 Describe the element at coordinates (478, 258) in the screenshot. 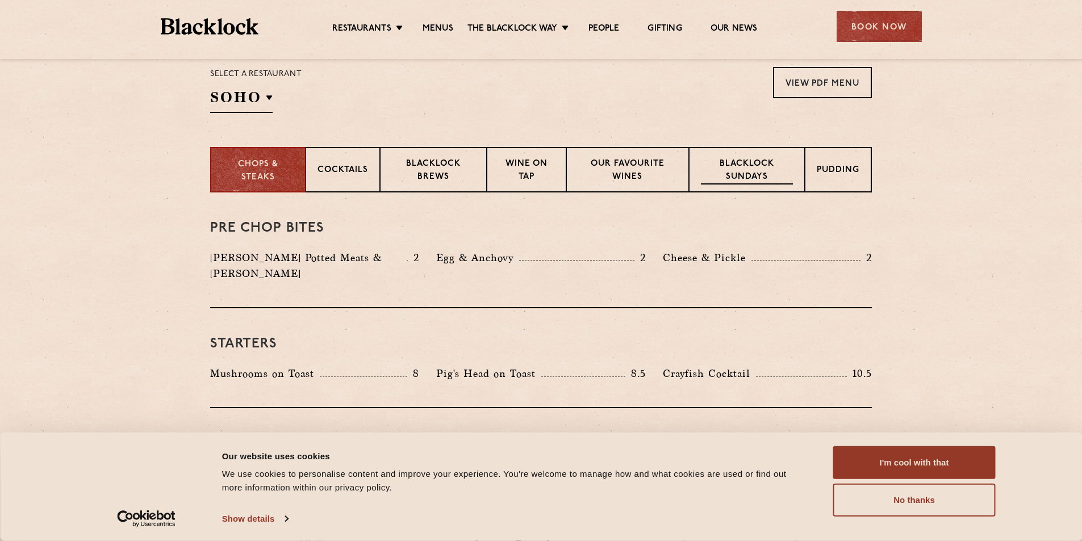

I see `p: Egg & Anchovy` at that location.